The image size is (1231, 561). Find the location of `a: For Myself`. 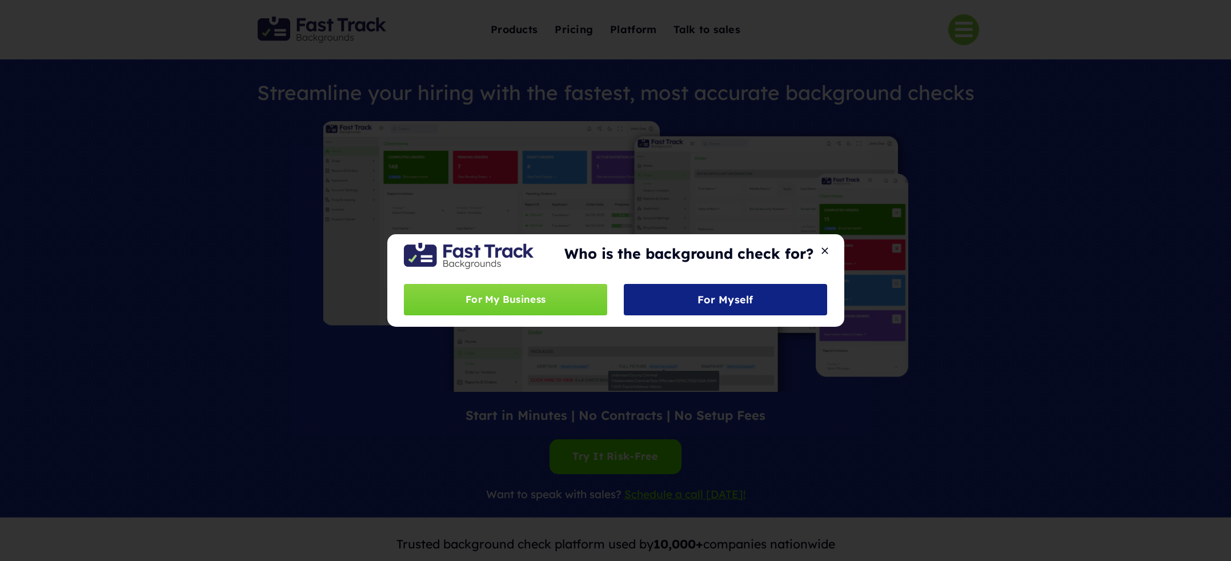

a: For Myself is located at coordinates (725, 299).